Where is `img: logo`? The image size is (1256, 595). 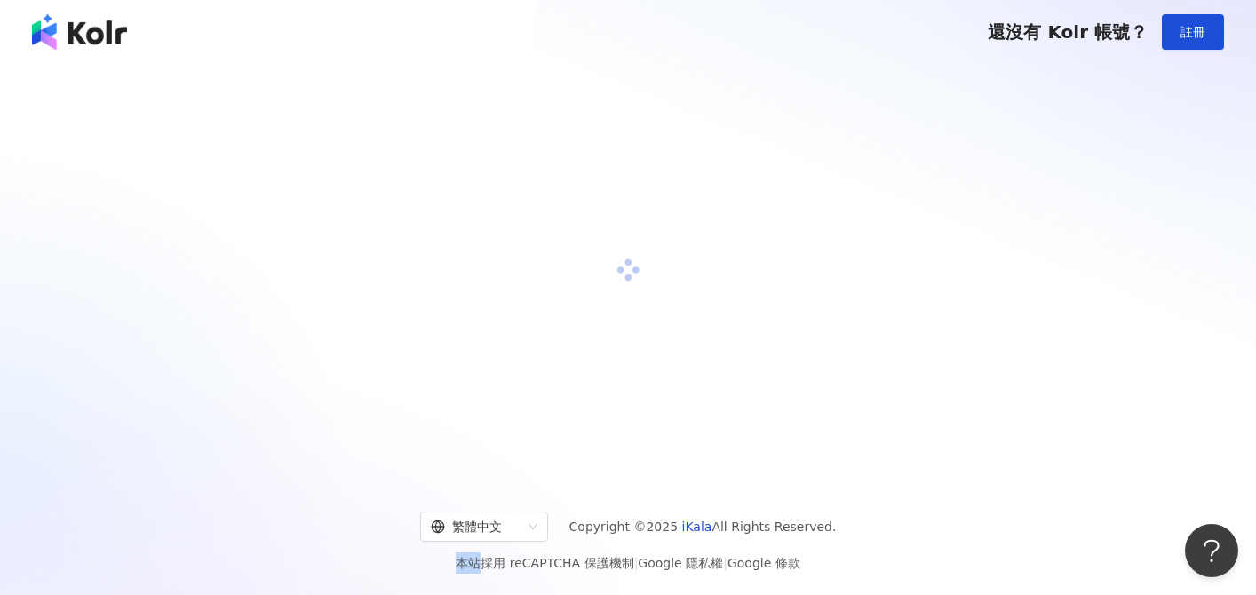 img: logo is located at coordinates (79, 32).